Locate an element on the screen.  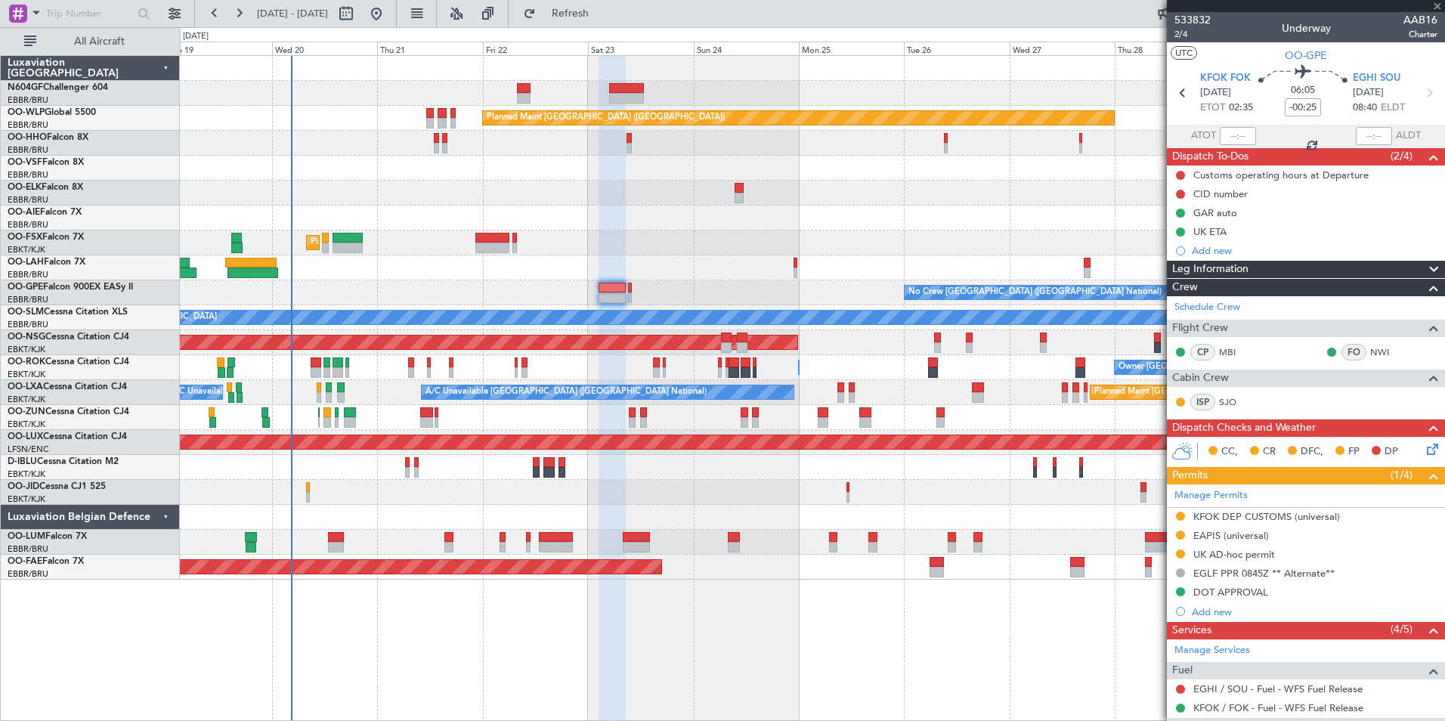
button: Refresh is located at coordinates (562, 14).